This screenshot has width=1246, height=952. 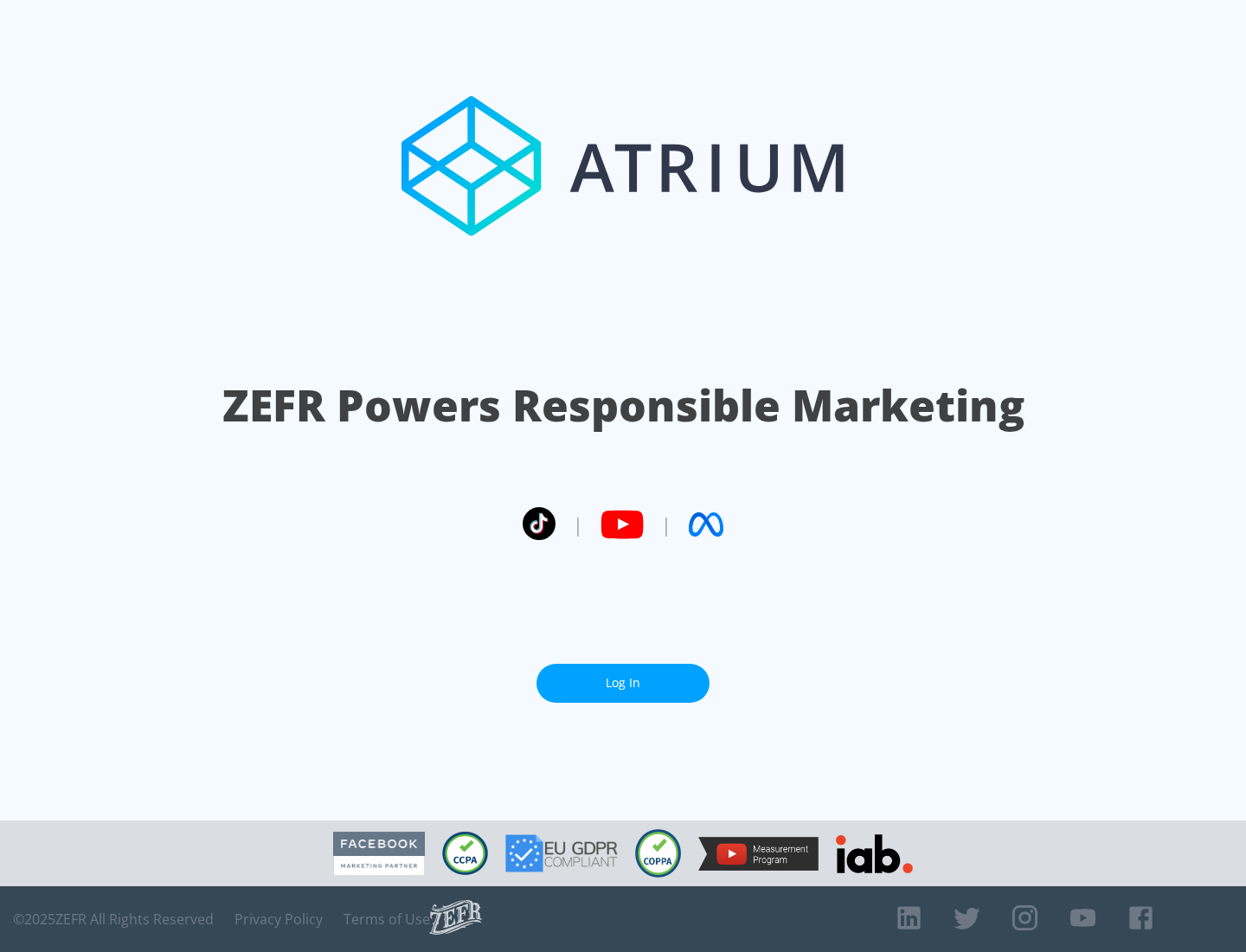 What do you see at coordinates (387, 919) in the screenshot?
I see `a: Terms of Use` at bounding box center [387, 919].